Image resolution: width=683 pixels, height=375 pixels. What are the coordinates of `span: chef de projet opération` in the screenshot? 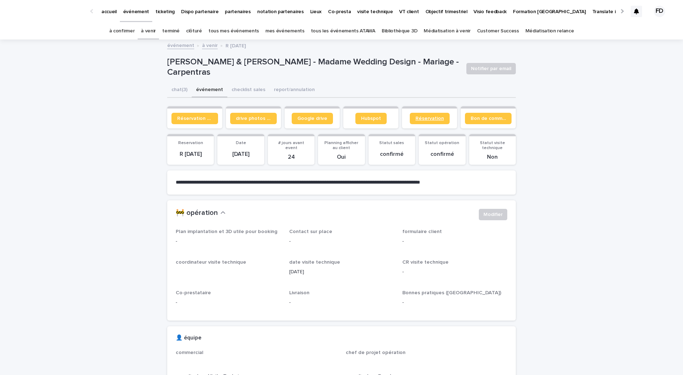 It's located at (375, 352).